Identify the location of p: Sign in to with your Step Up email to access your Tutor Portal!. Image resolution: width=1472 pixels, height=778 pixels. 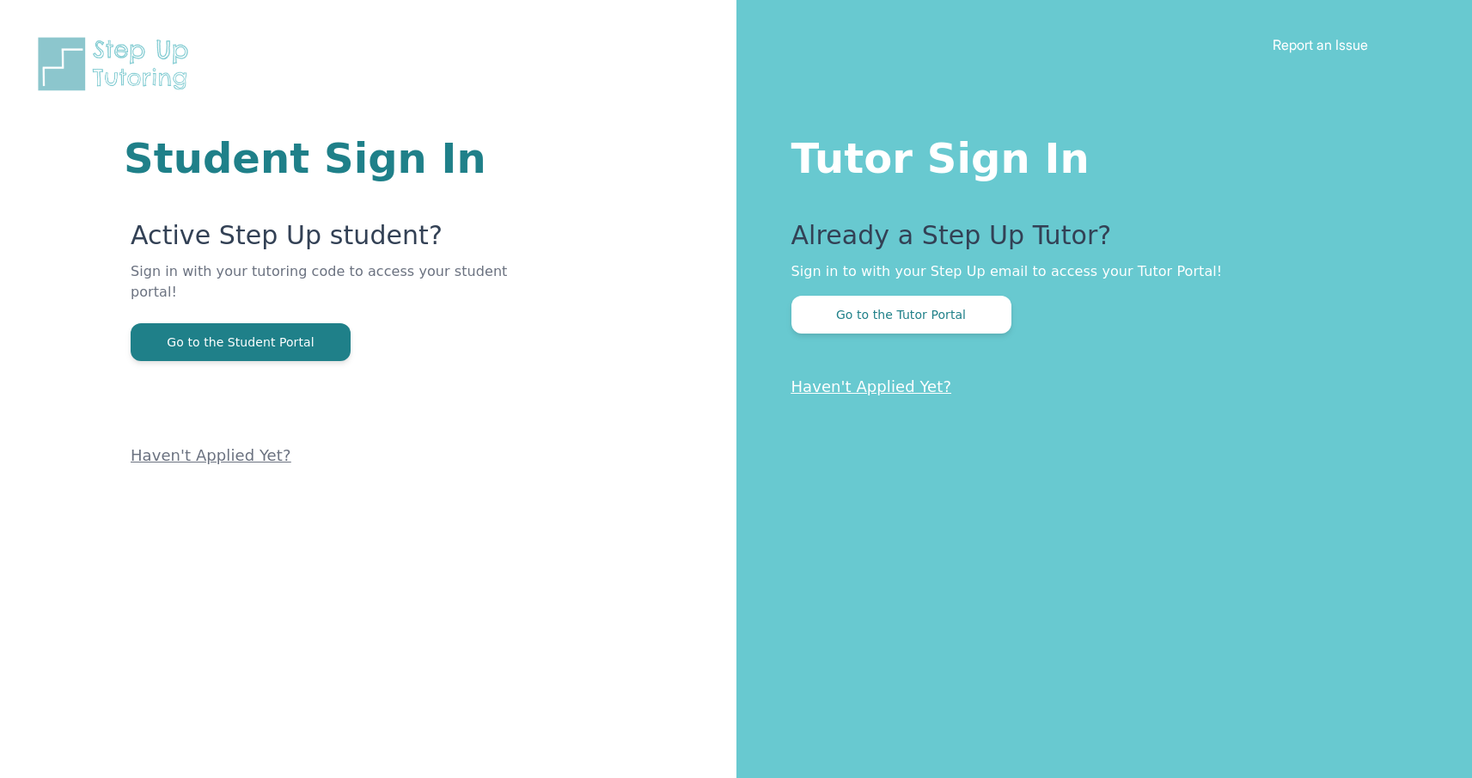
(1097, 271).